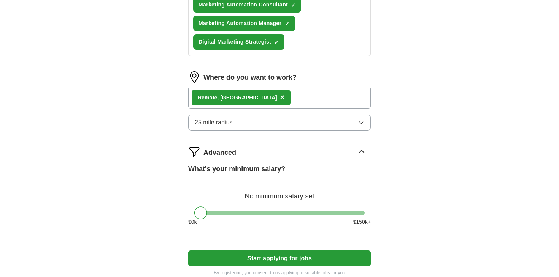  I want to click on span: 25 mile radius, so click(214, 123).